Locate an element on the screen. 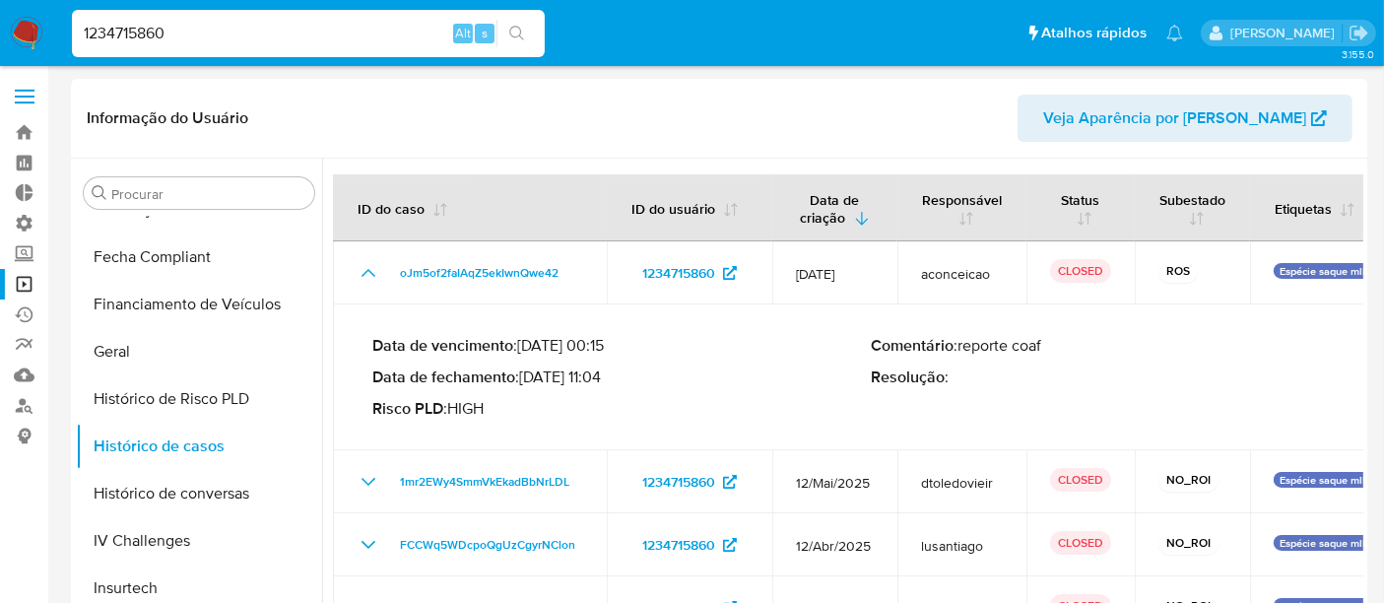  button: Geral is located at coordinates (199, 352).